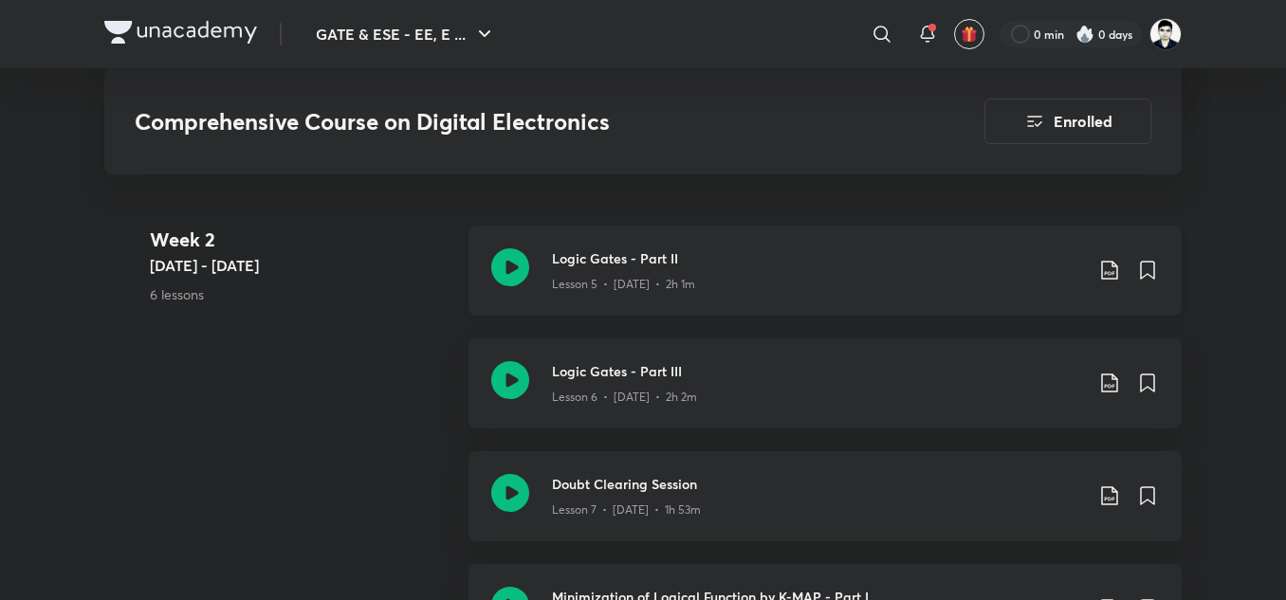 Image resolution: width=1286 pixels, height=600 pixels. Describe the element at coordinates (1085, 34) in the screenshot. I see `img: streak` at that location.